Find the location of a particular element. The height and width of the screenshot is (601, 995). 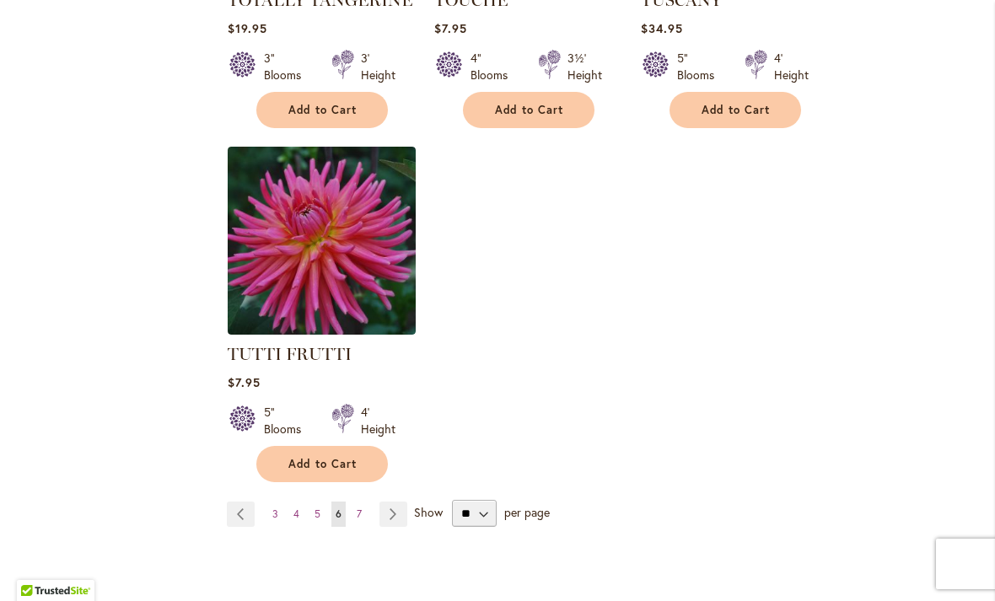

img: TUTTI FRUTTI is located at coordinates (321, 240).